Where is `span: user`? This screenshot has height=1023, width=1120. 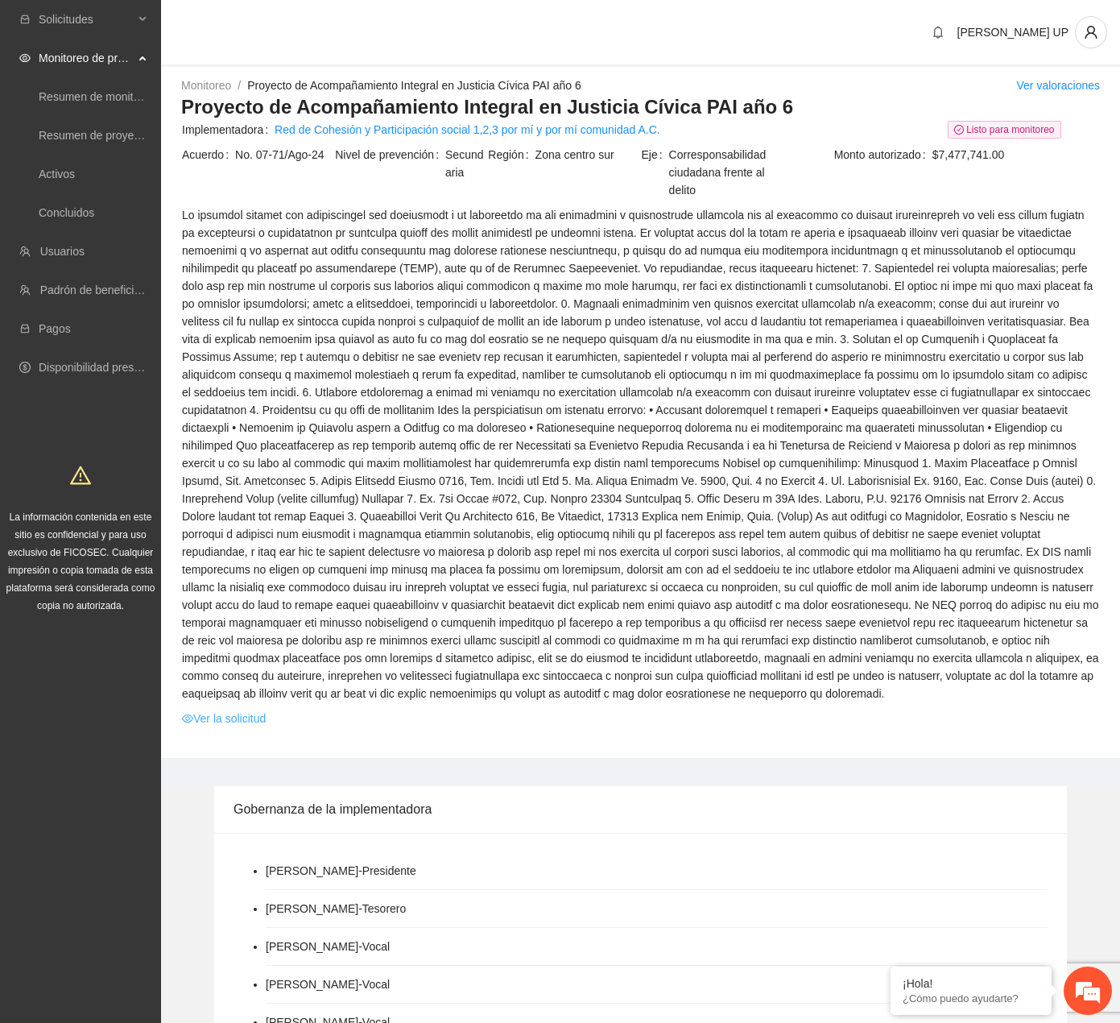
span: user is located at coordinates (1091, 32).